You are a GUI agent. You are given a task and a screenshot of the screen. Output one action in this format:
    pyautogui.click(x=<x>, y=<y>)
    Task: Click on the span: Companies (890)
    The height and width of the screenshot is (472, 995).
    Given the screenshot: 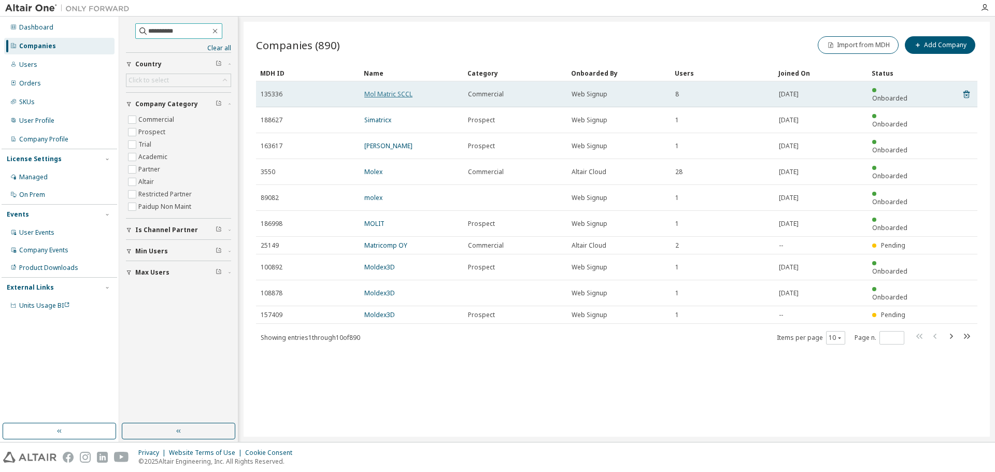 What is the action you would take?
    pyautogui.click(x=298, y=45)
    